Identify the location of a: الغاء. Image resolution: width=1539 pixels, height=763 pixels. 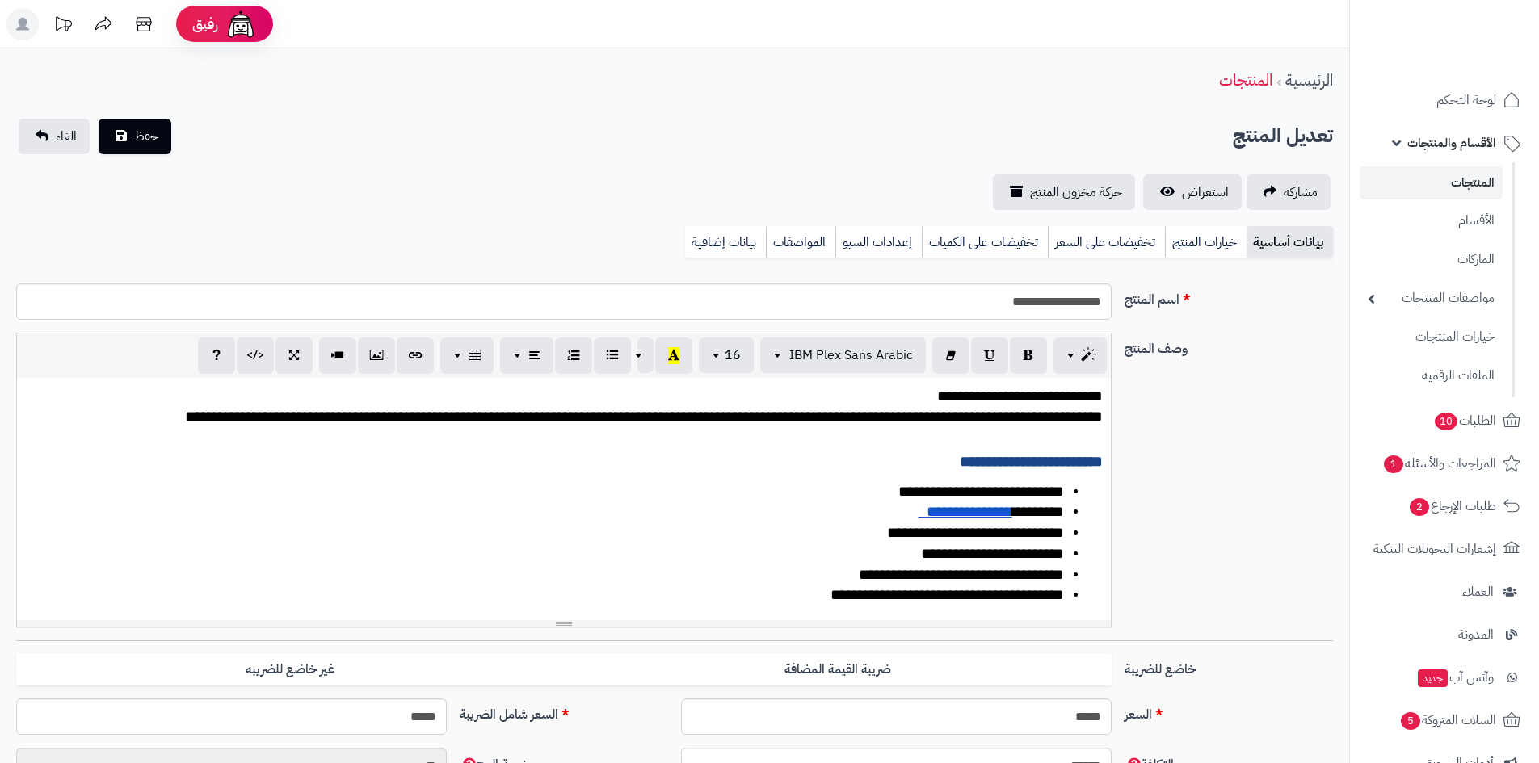
(54, 137).